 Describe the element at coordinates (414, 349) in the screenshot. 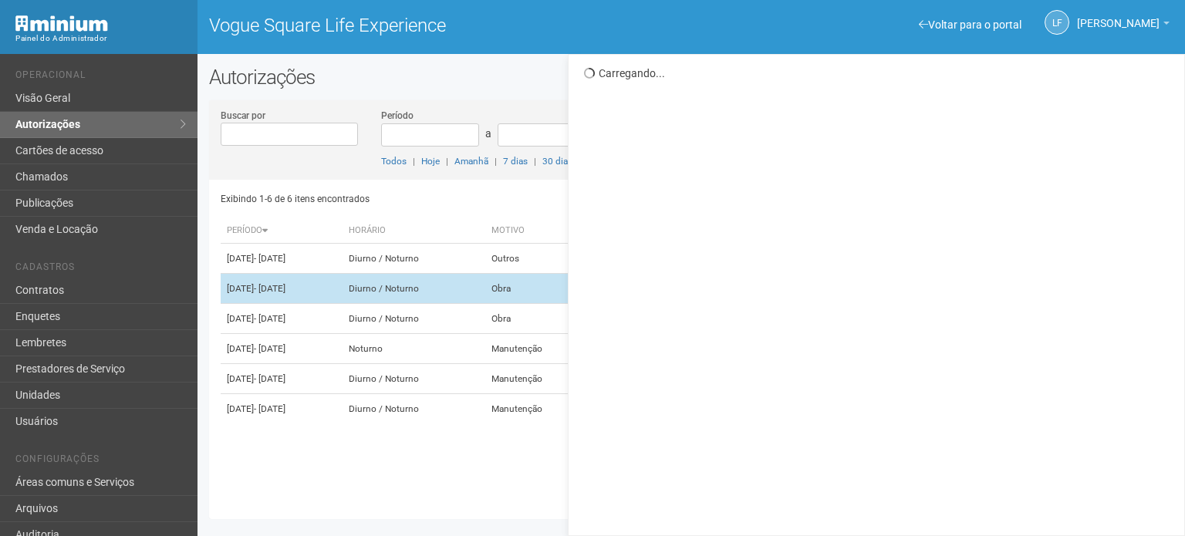

I see `td: Noturno` at that location.